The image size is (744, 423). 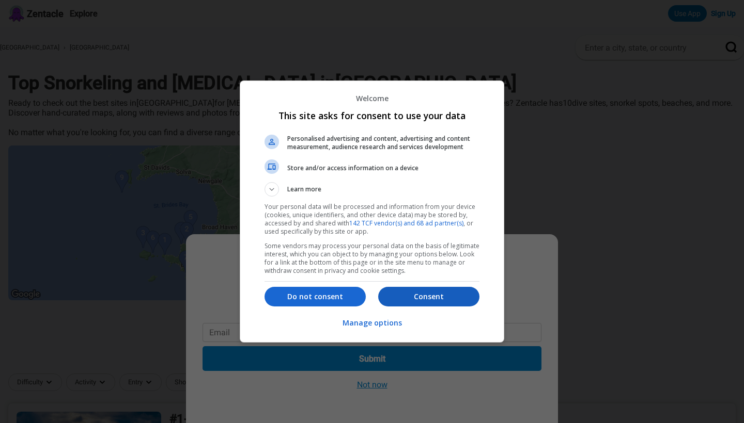 I want to click on p: Welcome, so click(x=372, y=98).